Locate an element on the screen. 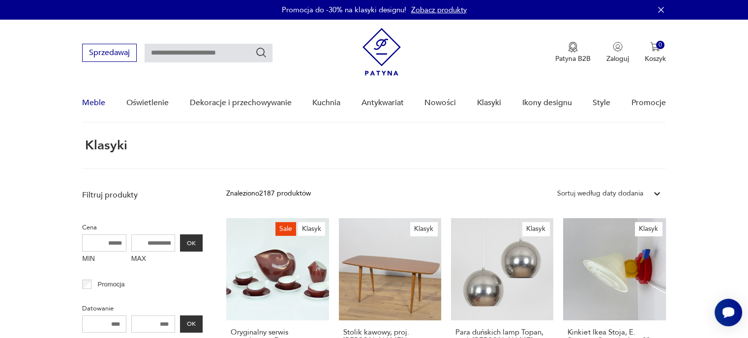 Image resolution: width=748 pixels, height=338 pixels. button: Szukaj is located at coordinates (261, 53).